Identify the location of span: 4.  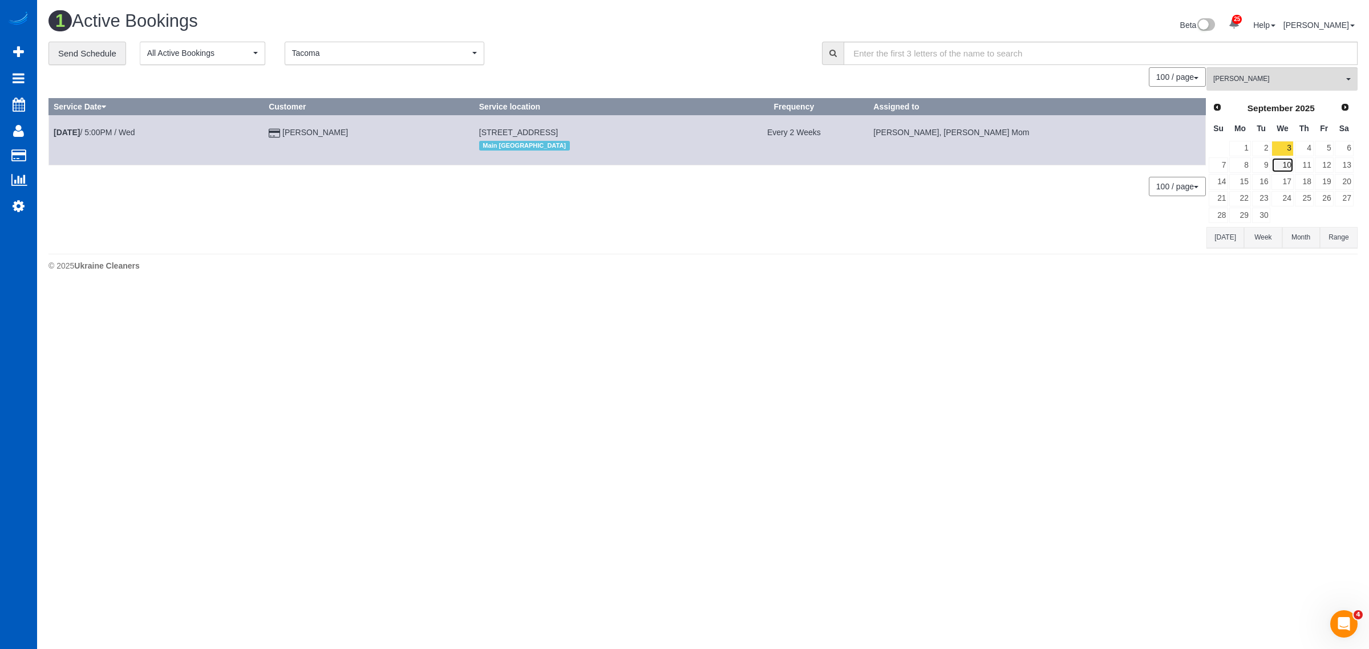
(1358, 615).